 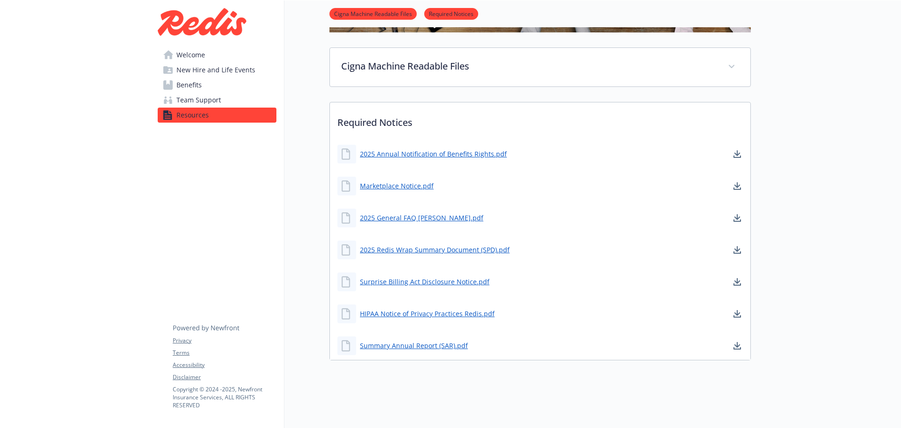 What do you see at coordinates (217, 100) in the screenshot?
I see `a: Team Support` at bounding box center [217, 100].